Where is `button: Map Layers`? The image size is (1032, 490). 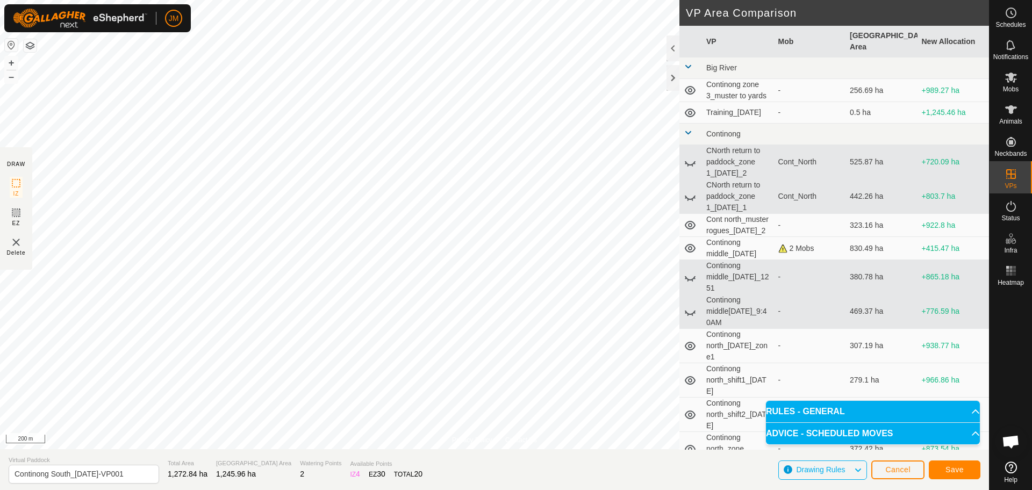
button: Map Layers is located at coordinates (30, 46).